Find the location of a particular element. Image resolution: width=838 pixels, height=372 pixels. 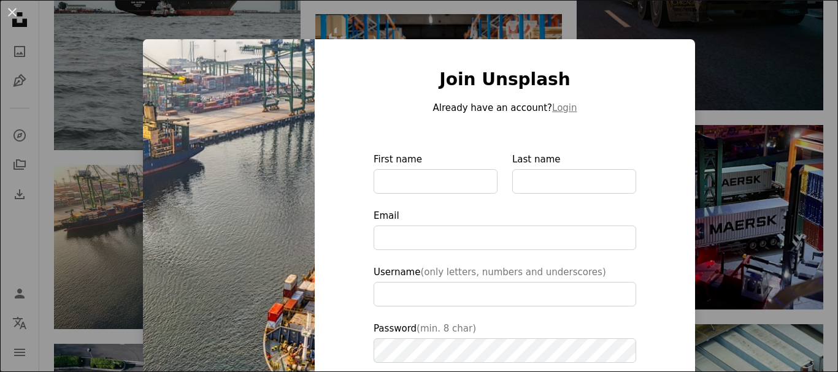

label: Last name is located at coordinates (574, 173).